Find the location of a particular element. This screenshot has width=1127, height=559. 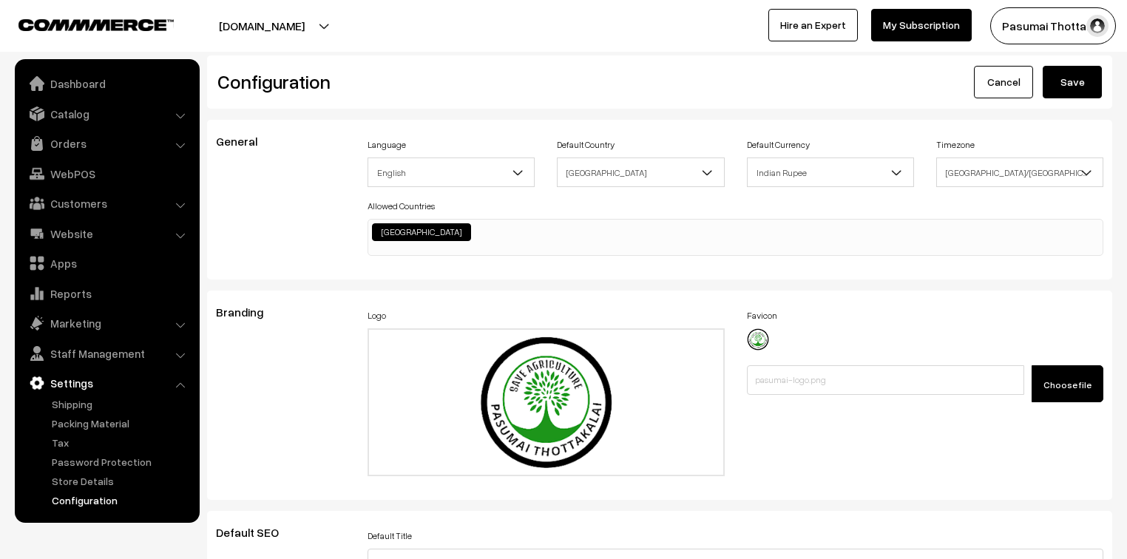

span: India is located at coordinates (641, 172).